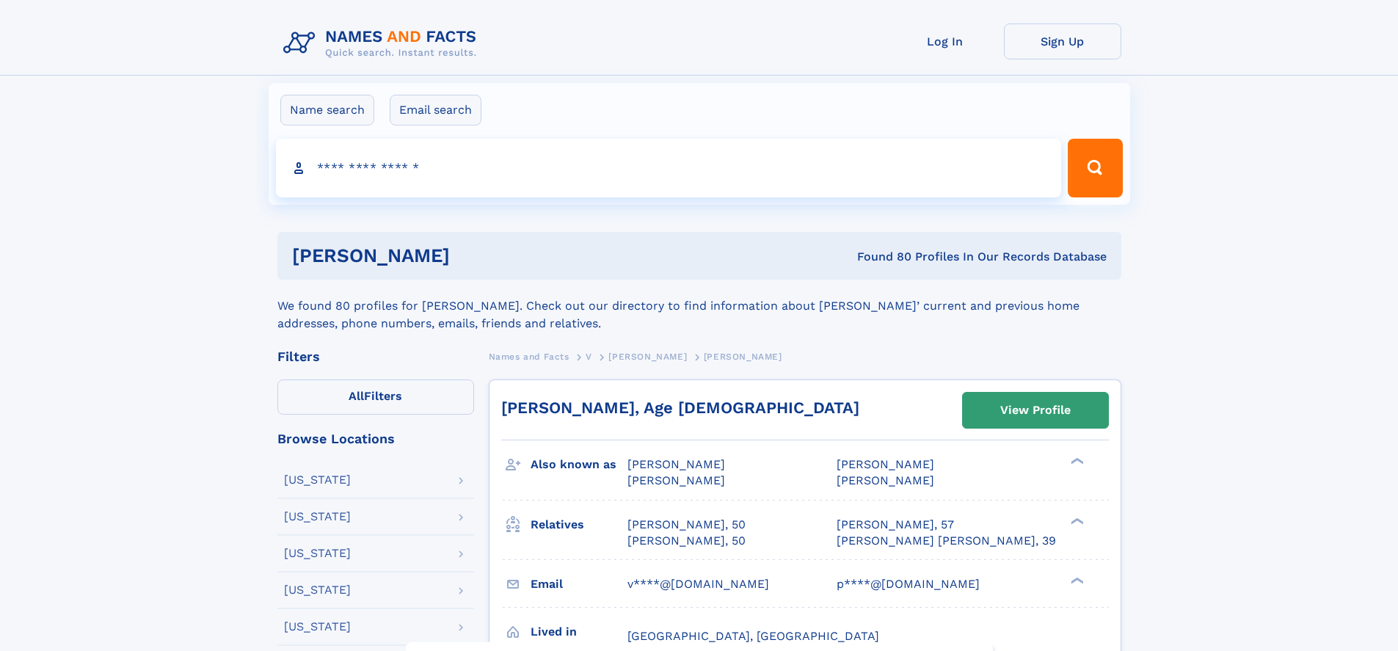 The height and width of the screenshot is (651, 1398). I want to click on h3: Relatives, so click(579, 525).